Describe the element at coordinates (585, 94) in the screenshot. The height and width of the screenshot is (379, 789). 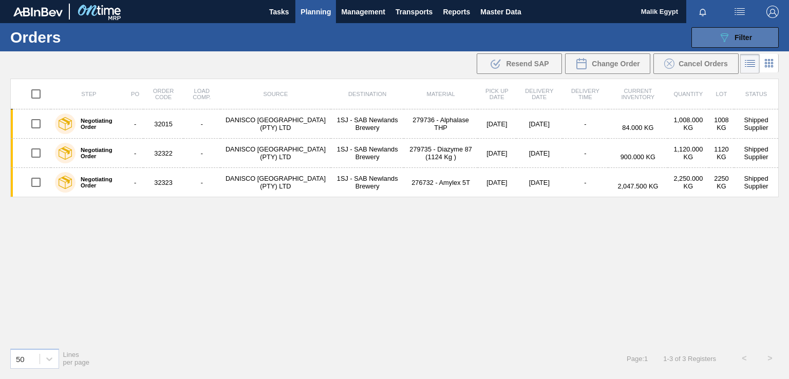
I see `span: Delivery Time` at that location.